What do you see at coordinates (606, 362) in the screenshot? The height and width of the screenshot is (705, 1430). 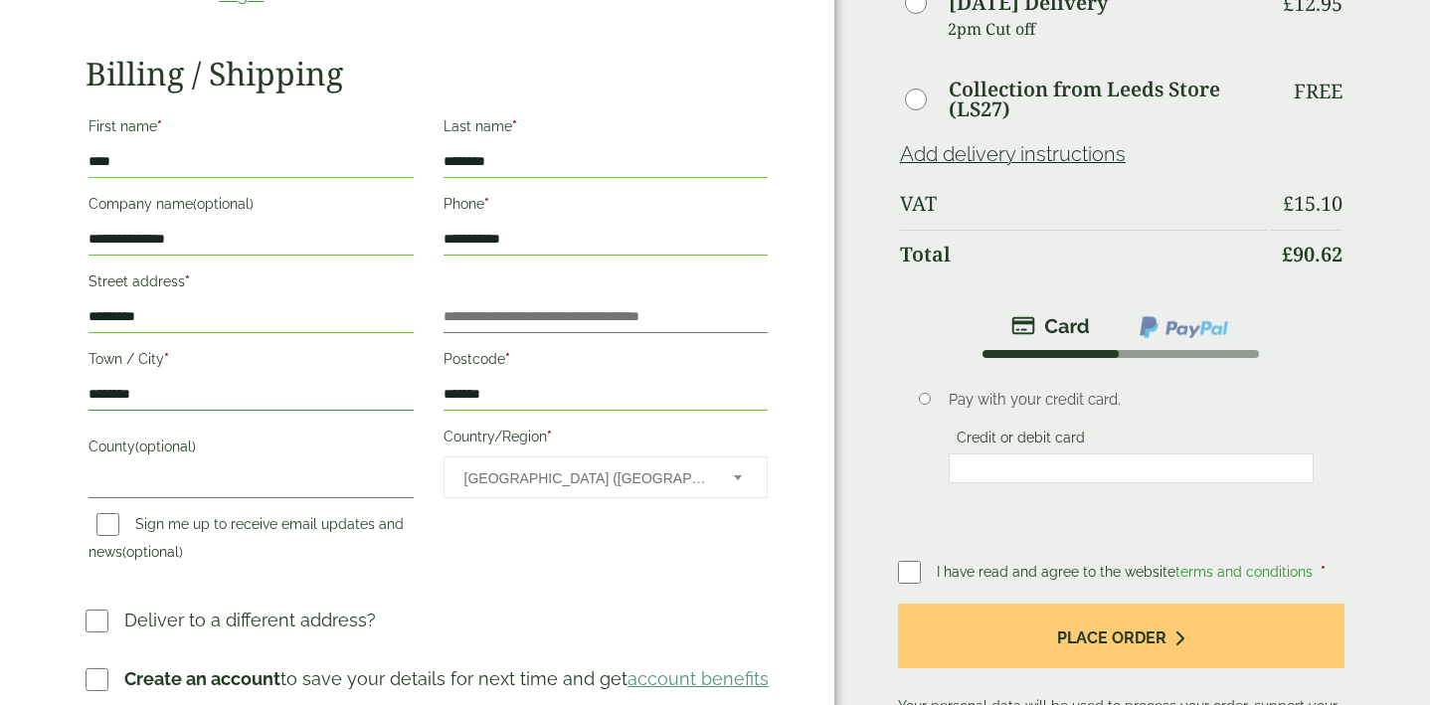 I see `label: Postcode` at bounding box center [606, 362].